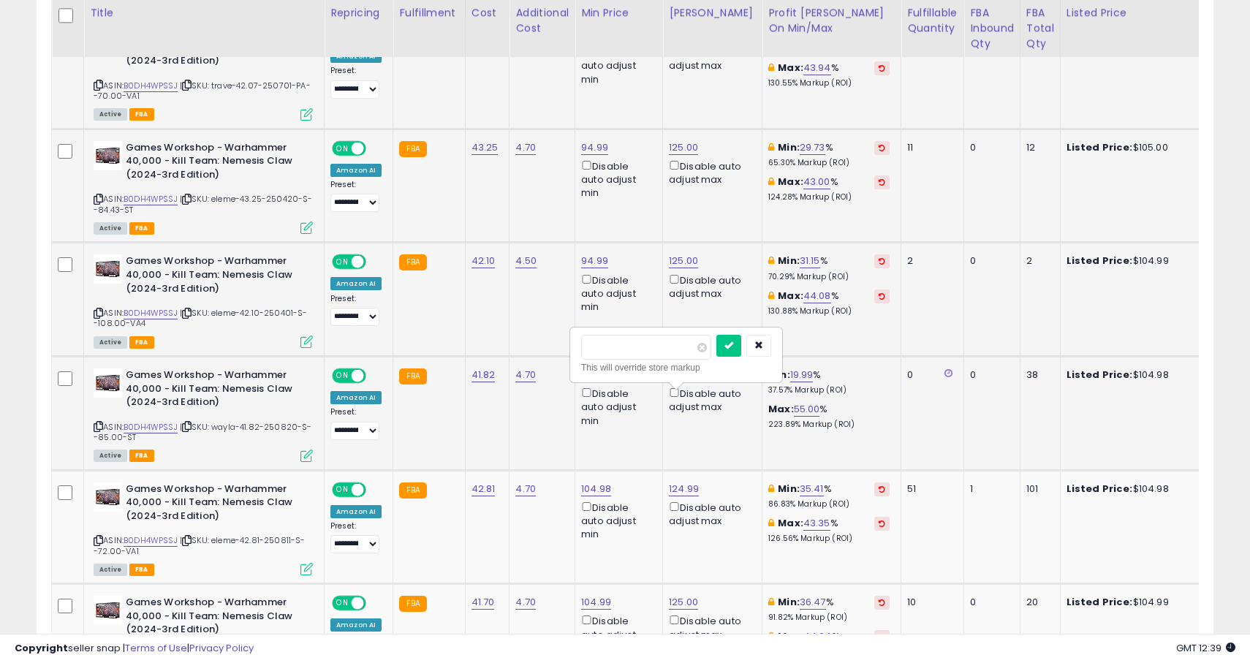 The height and width of the screenshot is (663, 1250). I want to click on a: Terms of Use, so click(156, 647).